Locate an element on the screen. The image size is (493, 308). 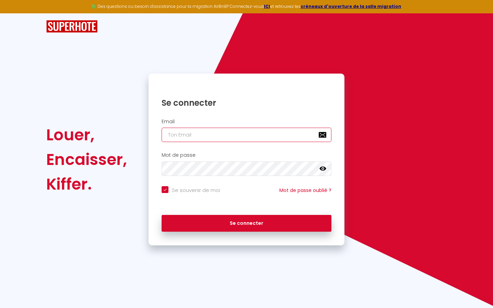
div: Louer, is located at coordinates (87, 135).